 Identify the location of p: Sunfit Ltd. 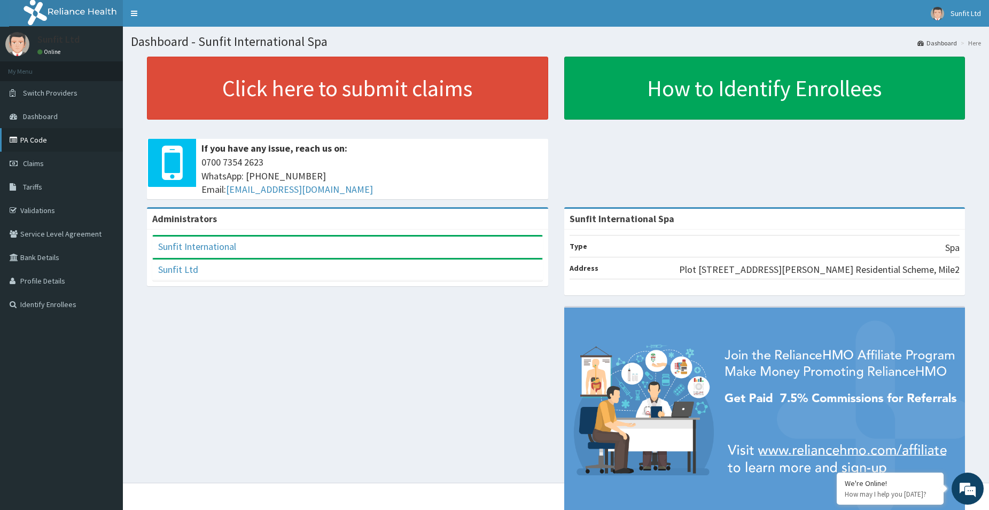
(58, 40).